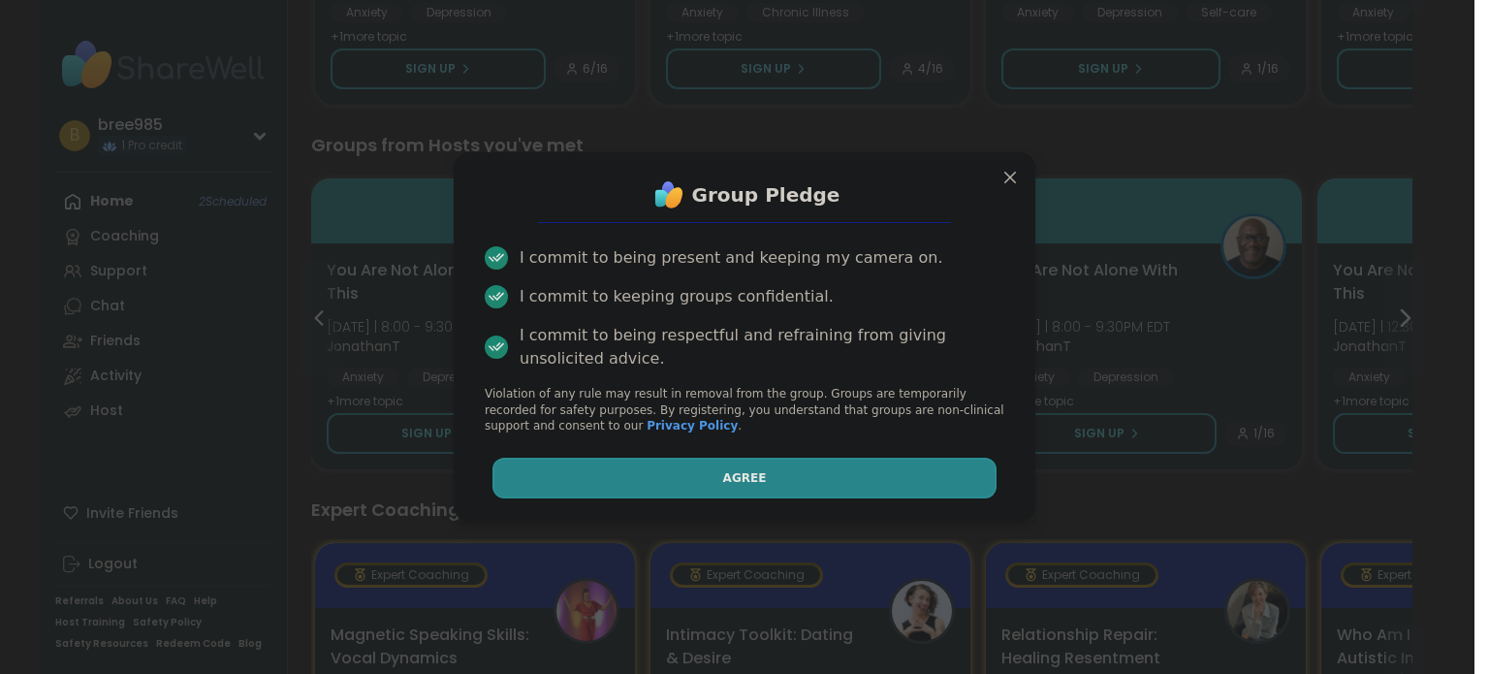 The height and width of the screenshot is (674, 1489). What do you see at coordinates (731, 258) in the screenshot?
I see `div: I commit to being present and keeping my camera on.` at bounding box center [731, 258].